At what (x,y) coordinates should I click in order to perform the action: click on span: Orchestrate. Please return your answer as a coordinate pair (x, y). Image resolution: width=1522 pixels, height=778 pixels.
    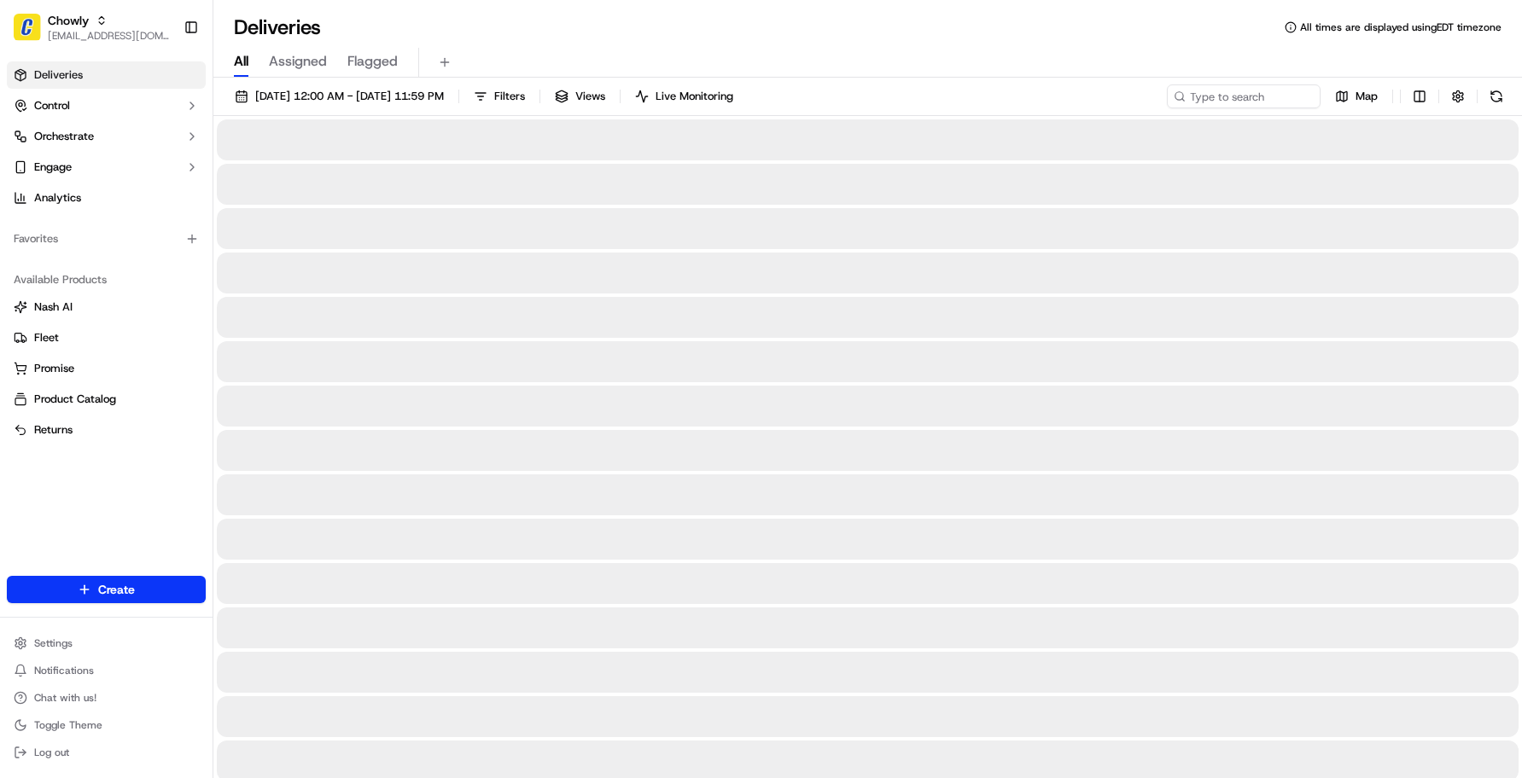
    Looking at the image, I should click on (64, 137).